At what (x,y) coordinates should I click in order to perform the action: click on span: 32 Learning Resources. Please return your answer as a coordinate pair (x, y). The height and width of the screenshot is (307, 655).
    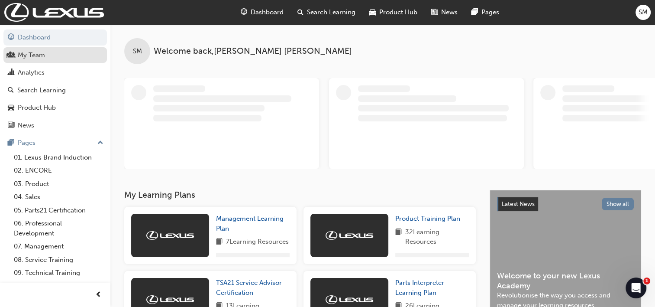
    Looking at the image, I should click on (437, 237).